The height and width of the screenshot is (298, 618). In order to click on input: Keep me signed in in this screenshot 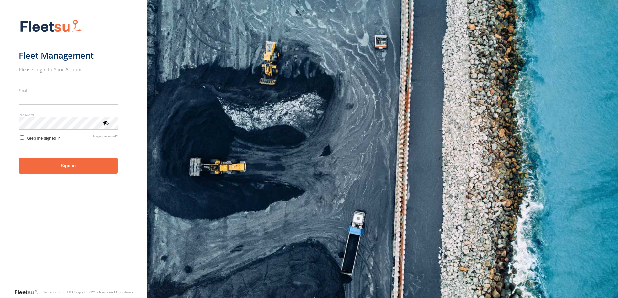, I will do `click(22, 137)`.